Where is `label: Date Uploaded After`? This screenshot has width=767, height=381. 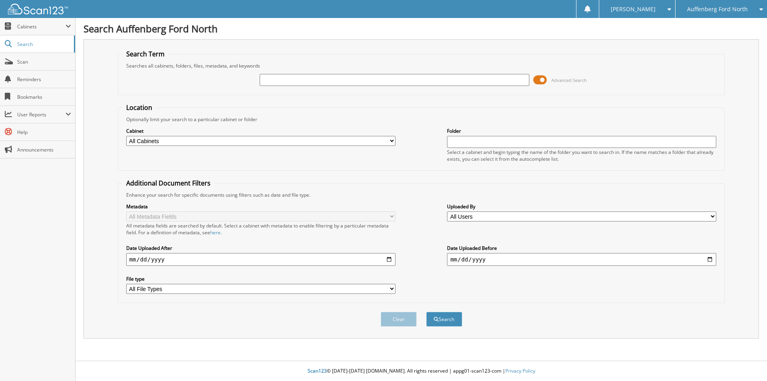
label: Date Uploaded After is located at coordinates (261, 248).